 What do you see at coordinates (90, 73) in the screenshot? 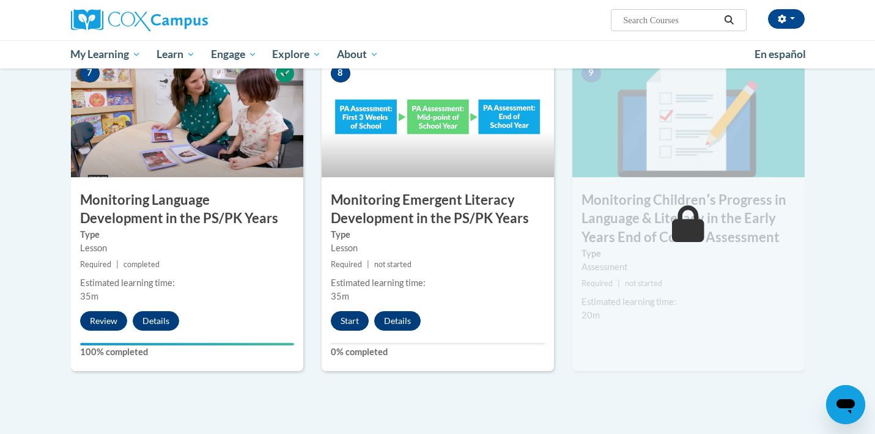
I see `span: 7` at bounding box center [90, 73].